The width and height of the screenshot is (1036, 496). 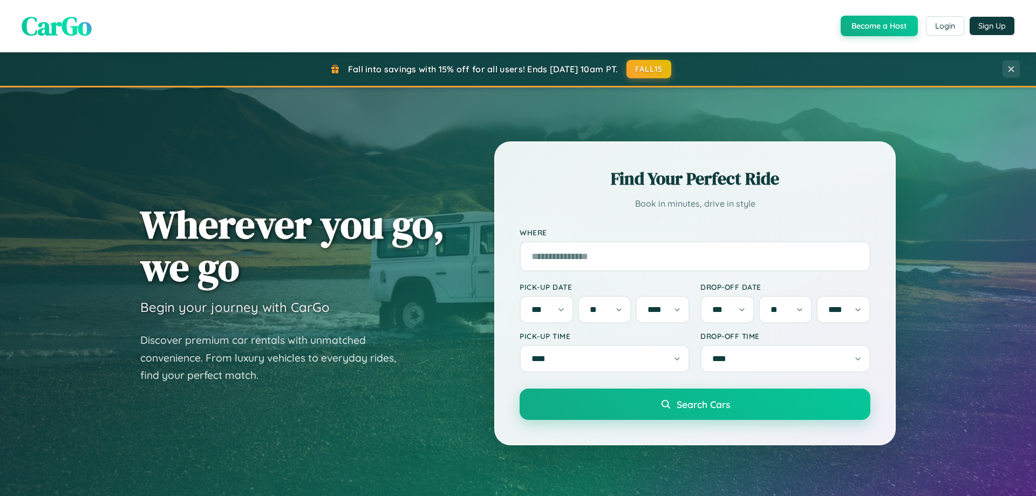 I want to click on button: Become a Host, so click(x=879, y=26).